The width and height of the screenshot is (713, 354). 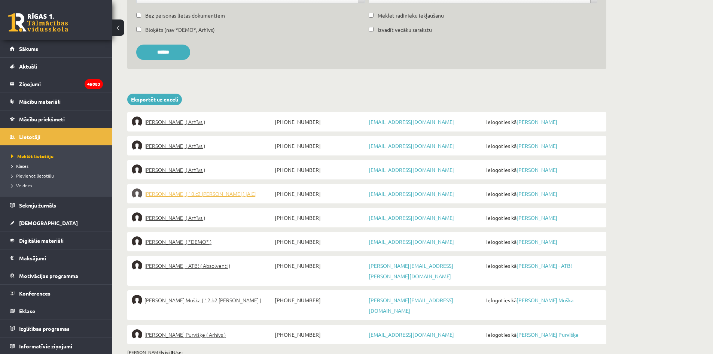 I want to click on a: Izglītības programas, so click(x=56, y=328).